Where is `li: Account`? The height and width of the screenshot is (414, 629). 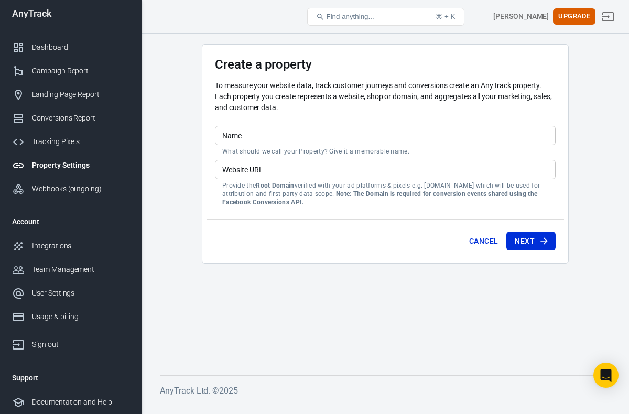 li: Account is located at coordinates (71, 222).